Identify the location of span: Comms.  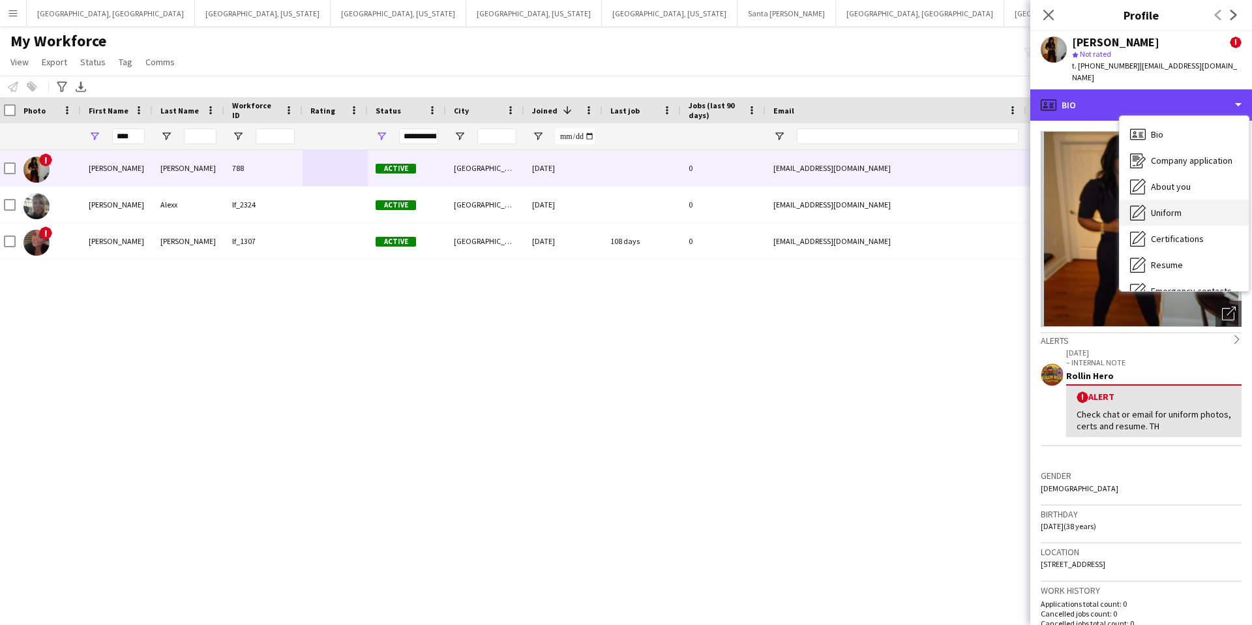
(160, 62).